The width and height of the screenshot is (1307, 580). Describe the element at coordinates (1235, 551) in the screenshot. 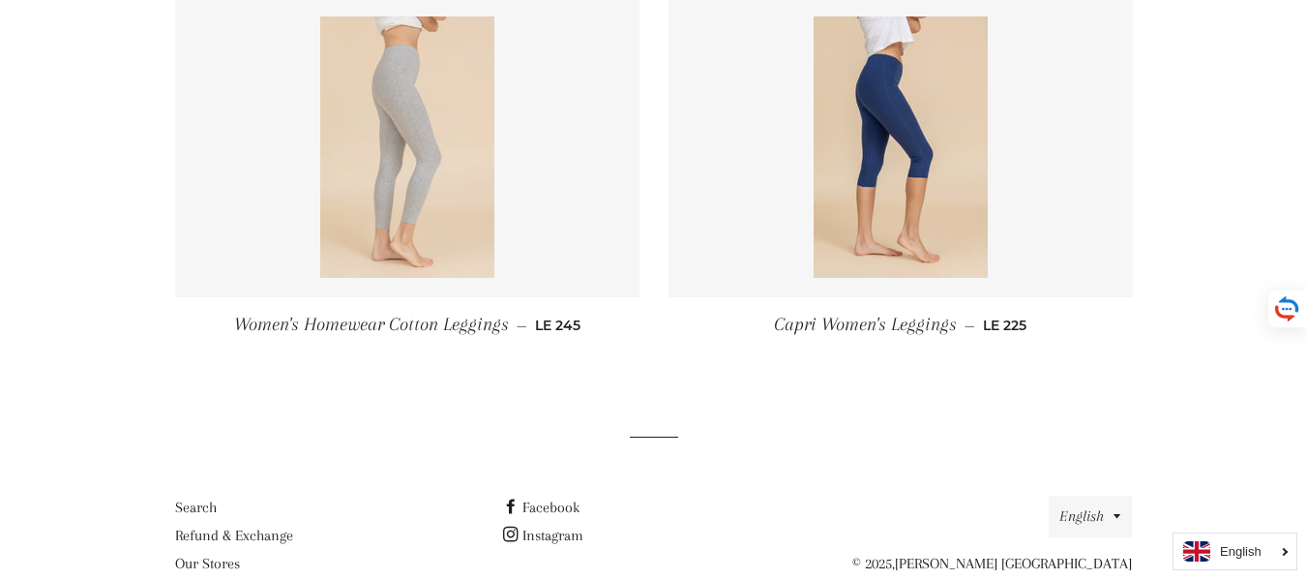

I see `a: English` at that location.